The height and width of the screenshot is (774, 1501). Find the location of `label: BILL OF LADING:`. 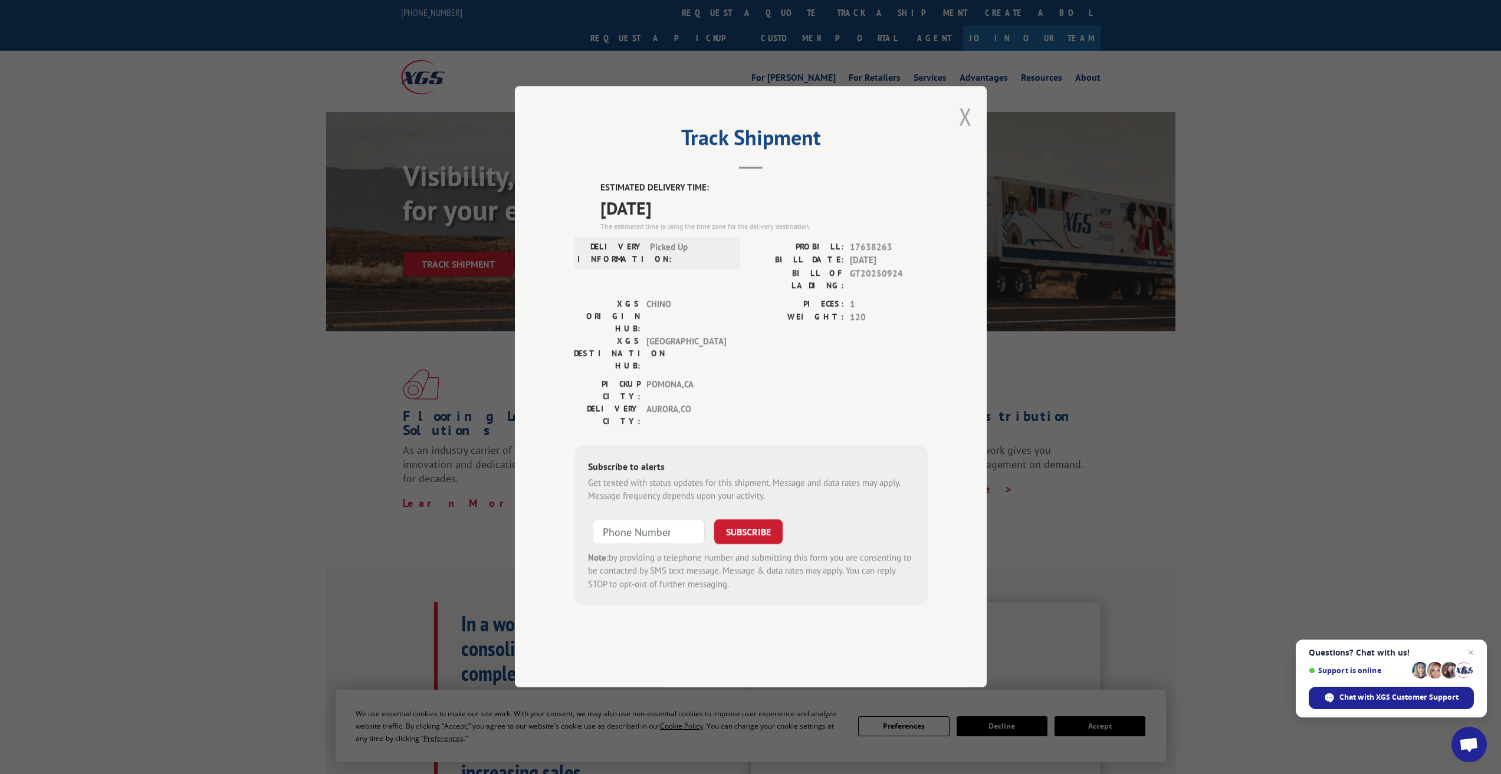

label: BILL OF LADING: is located at coordinates (797, 280).